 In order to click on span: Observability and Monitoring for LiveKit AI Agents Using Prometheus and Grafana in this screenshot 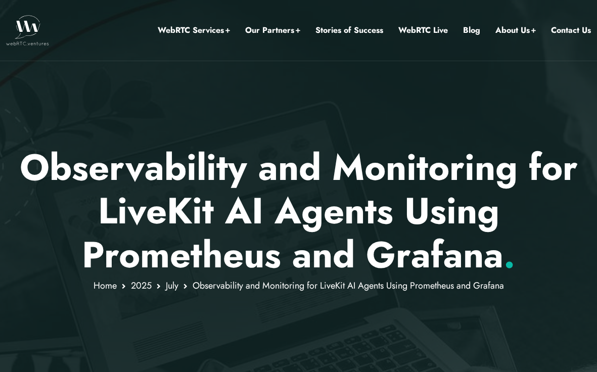, I will do `click(348, 285)`.